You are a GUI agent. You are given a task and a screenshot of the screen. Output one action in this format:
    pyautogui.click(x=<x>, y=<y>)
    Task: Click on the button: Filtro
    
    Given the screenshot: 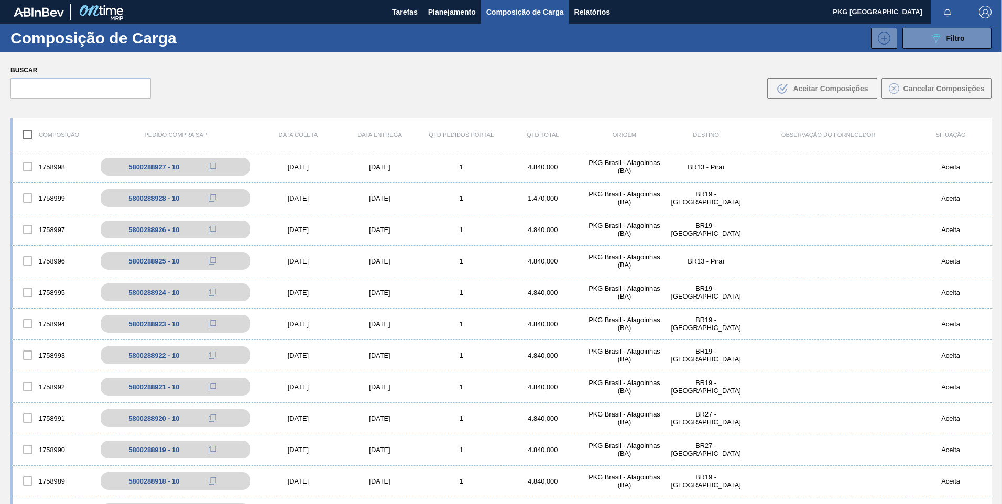 What is the action you would take?
    pyautogui.click(x=947, y=38)
    